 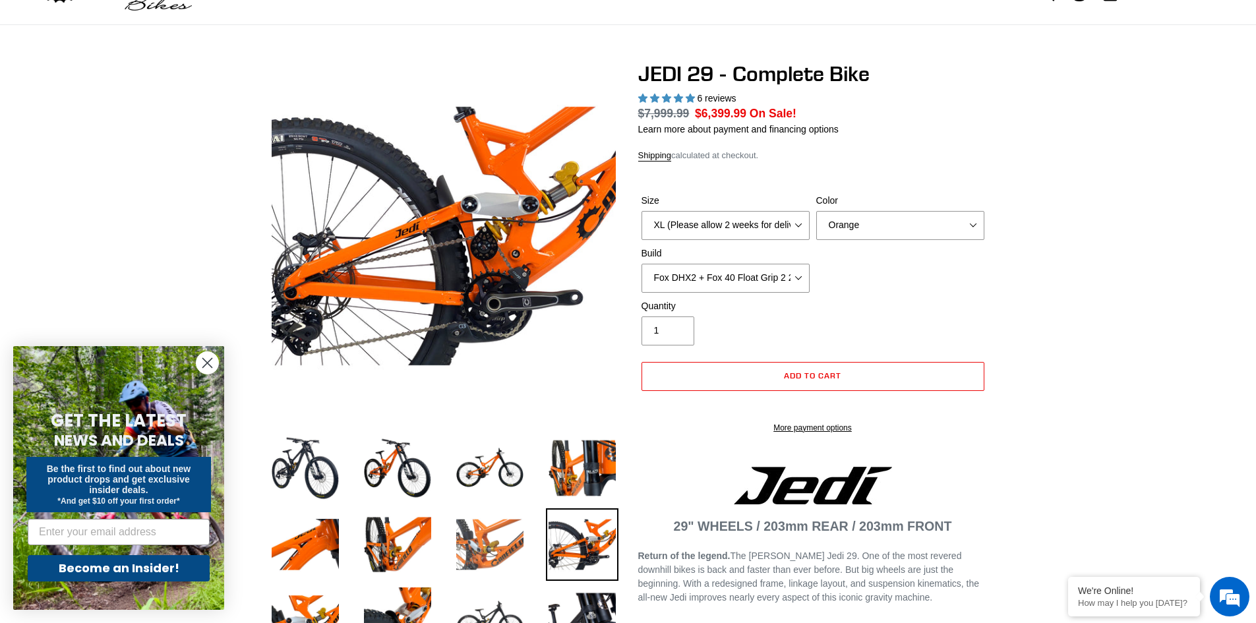 I want to click on strong: 29" WHEELS / 203mm REAR / 203mm FRONT, so click(x=813, y=526).